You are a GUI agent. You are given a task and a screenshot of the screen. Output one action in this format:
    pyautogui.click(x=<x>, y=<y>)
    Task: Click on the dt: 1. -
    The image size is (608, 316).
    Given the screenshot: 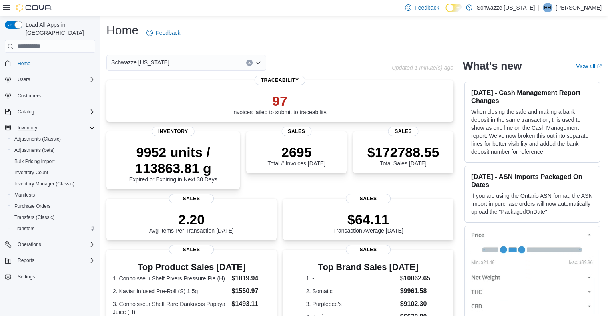 What is the action you would take?
    pyautogui.click(x=351, y=279)
    